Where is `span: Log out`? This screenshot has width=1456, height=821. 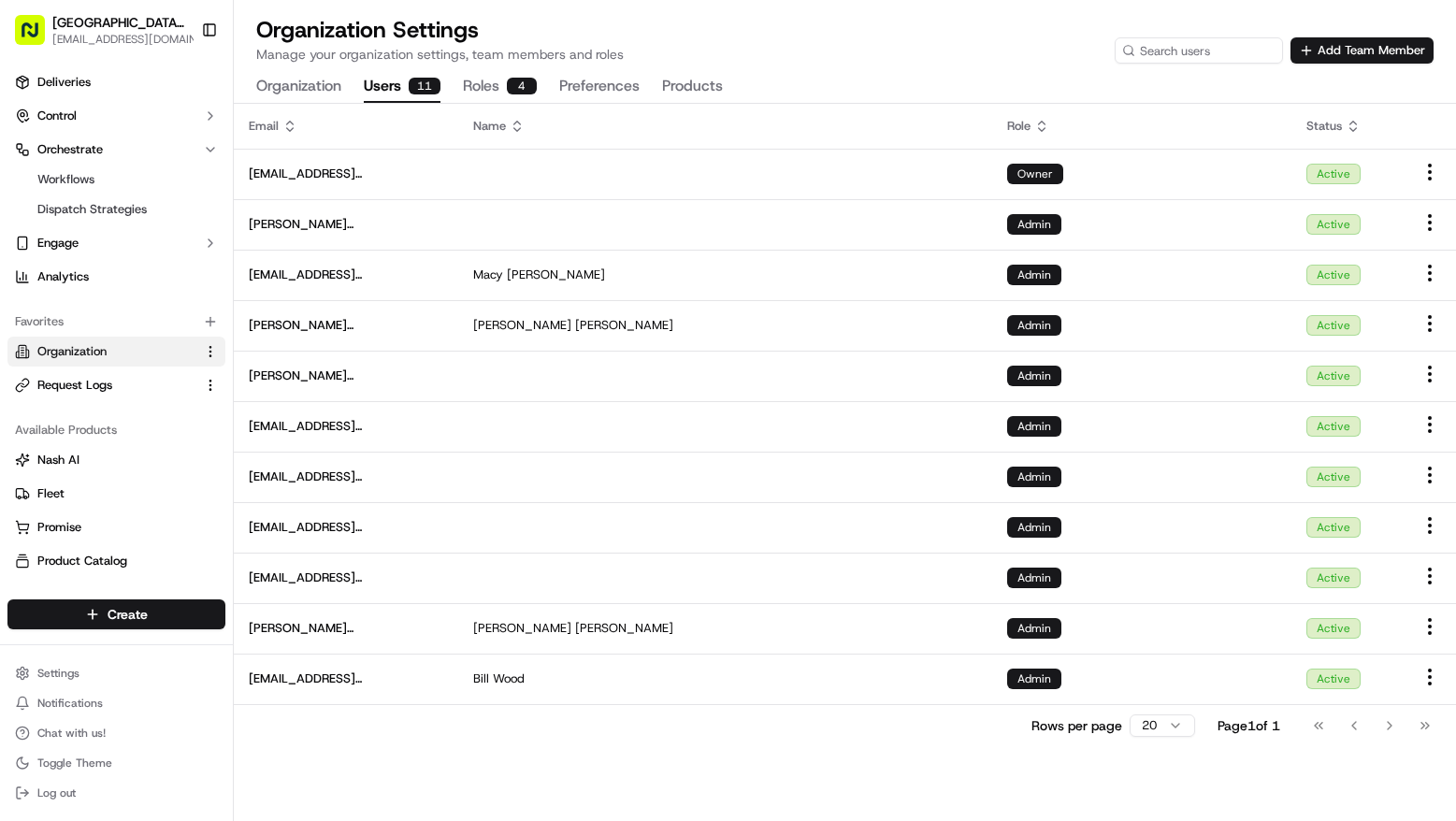
span: Log out is located at coordinates (56, 793).